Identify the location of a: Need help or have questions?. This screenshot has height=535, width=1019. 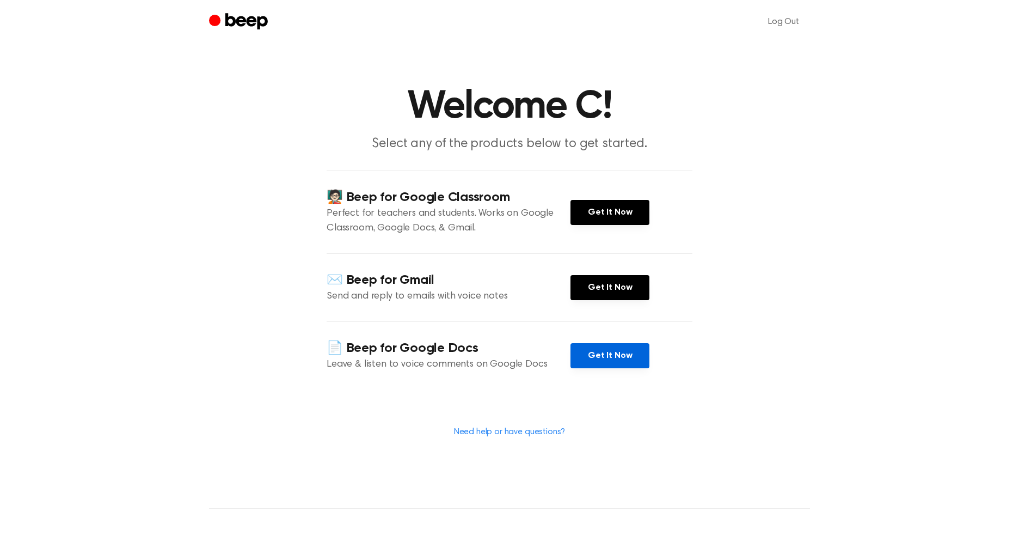
(509, 432).